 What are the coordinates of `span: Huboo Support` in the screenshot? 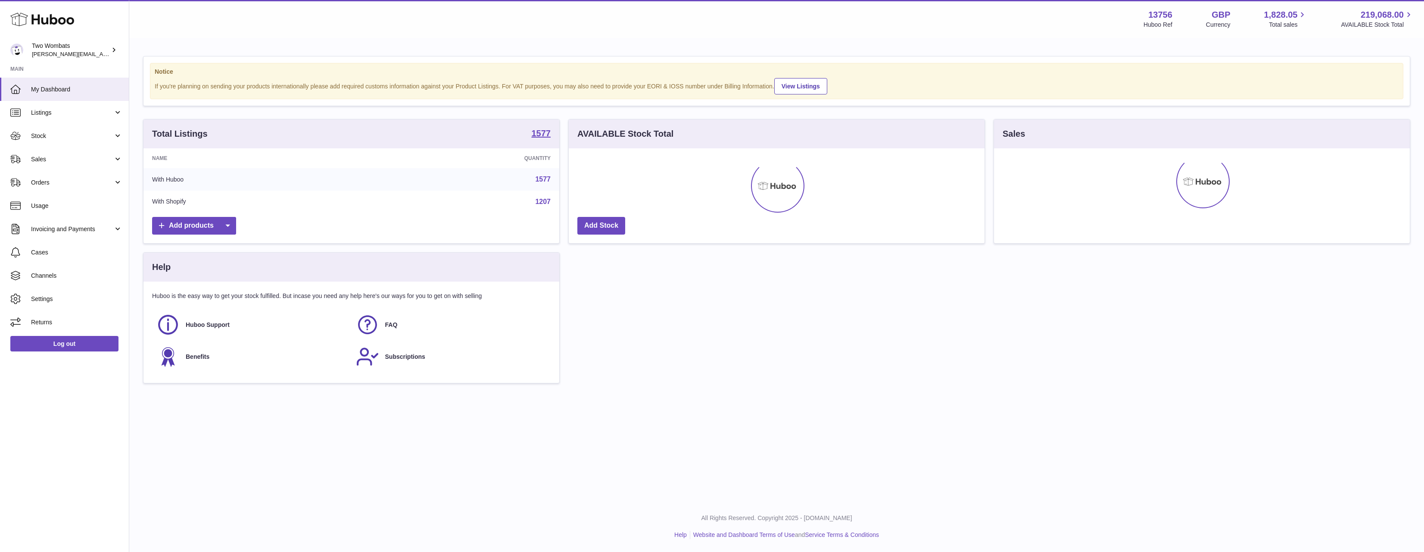 It's located at (208, 325).